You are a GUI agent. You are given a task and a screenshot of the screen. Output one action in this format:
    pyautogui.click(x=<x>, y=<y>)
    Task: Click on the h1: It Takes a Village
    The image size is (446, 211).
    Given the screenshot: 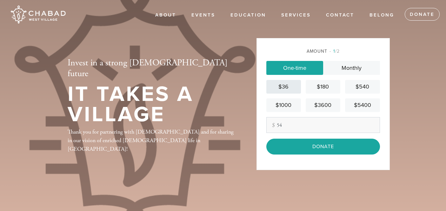 What is the action you would take?
    pyautogui.click(x=152, y=104)
    